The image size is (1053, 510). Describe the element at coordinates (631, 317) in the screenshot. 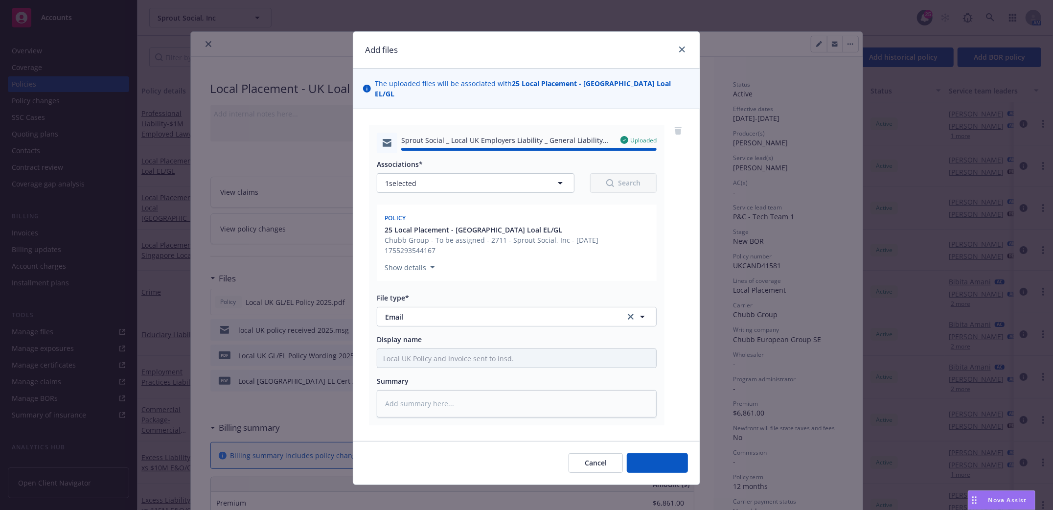

I see `a: clear selection` at that location.